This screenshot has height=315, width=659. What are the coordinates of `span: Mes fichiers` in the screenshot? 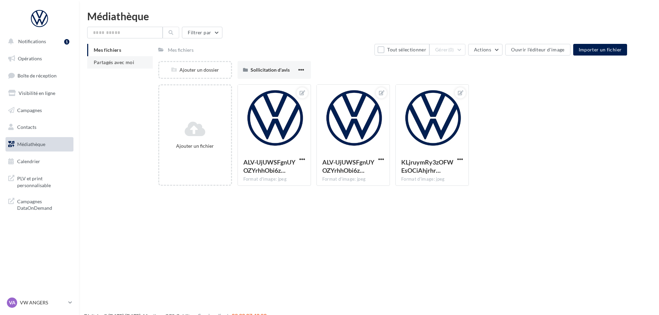 It's located at (107, 50).